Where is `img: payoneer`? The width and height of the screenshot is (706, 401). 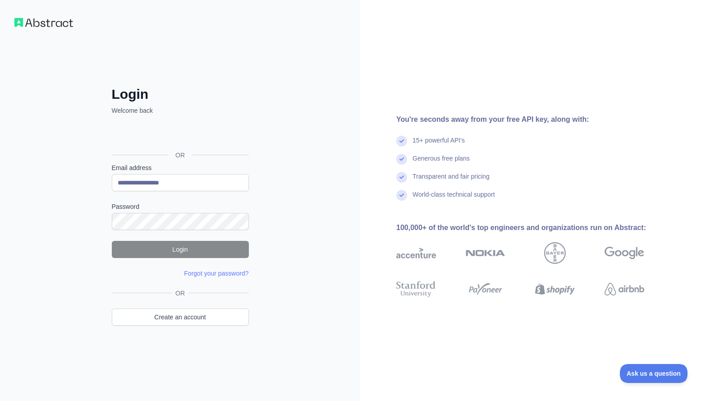
img: payoneer is located at coordinates (486, 289).